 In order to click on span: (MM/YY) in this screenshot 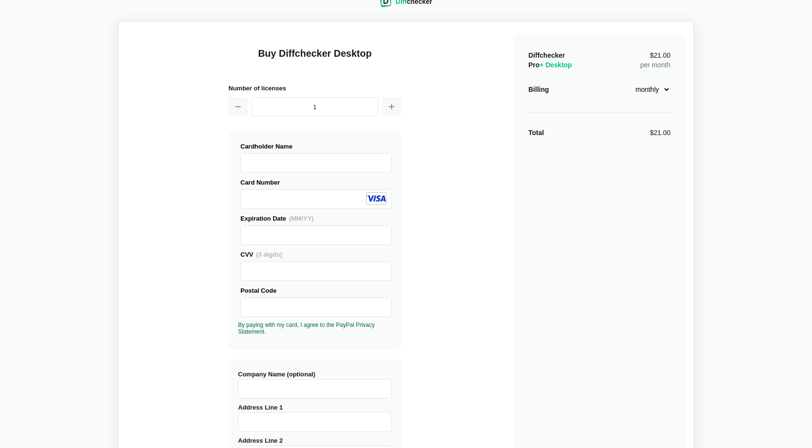, I will do `click(301, 218)`.